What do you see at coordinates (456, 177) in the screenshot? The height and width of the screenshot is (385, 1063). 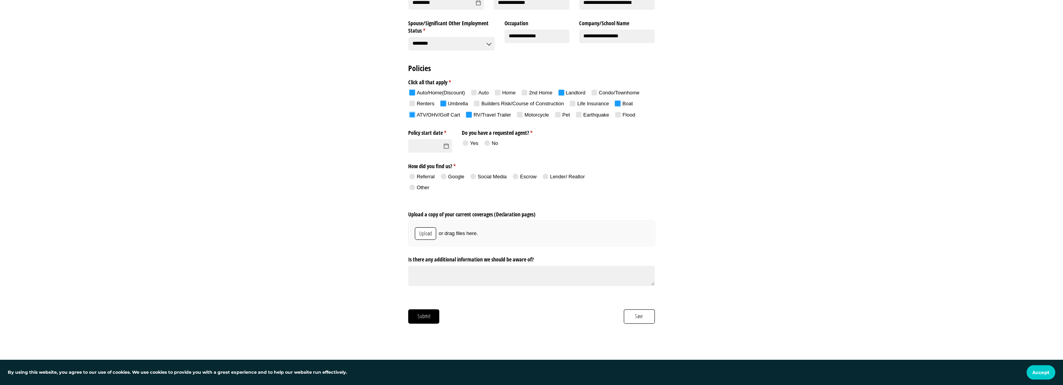 I see `div: Google` at bounding box center [456, 177].